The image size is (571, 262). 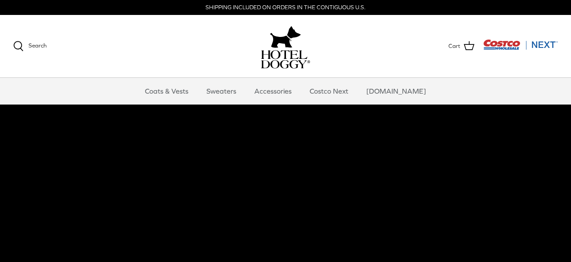 What do you see at coordinates (520, 48) in the screenshot?
I see `a: Visit Costco Next` at bounding box center [520, 48].